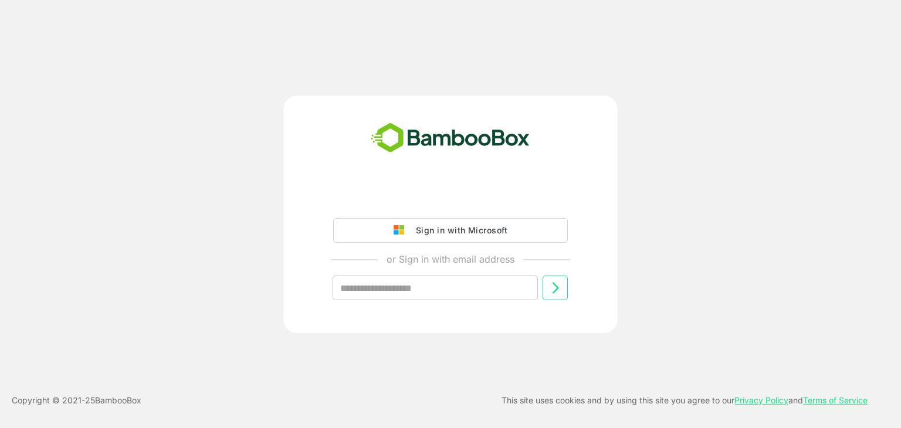 Image resolution: width=901 pixels, height=428 pixels. Describe the element at coordinates (685, 401) in the screenshot. I see `p: This site uses cookies and by using this site you agree to our and` at that location.